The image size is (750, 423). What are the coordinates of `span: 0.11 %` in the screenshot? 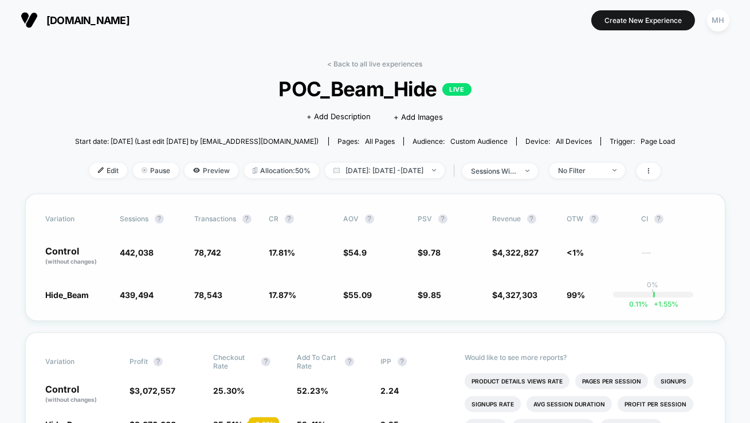 It's located at (639, 304).